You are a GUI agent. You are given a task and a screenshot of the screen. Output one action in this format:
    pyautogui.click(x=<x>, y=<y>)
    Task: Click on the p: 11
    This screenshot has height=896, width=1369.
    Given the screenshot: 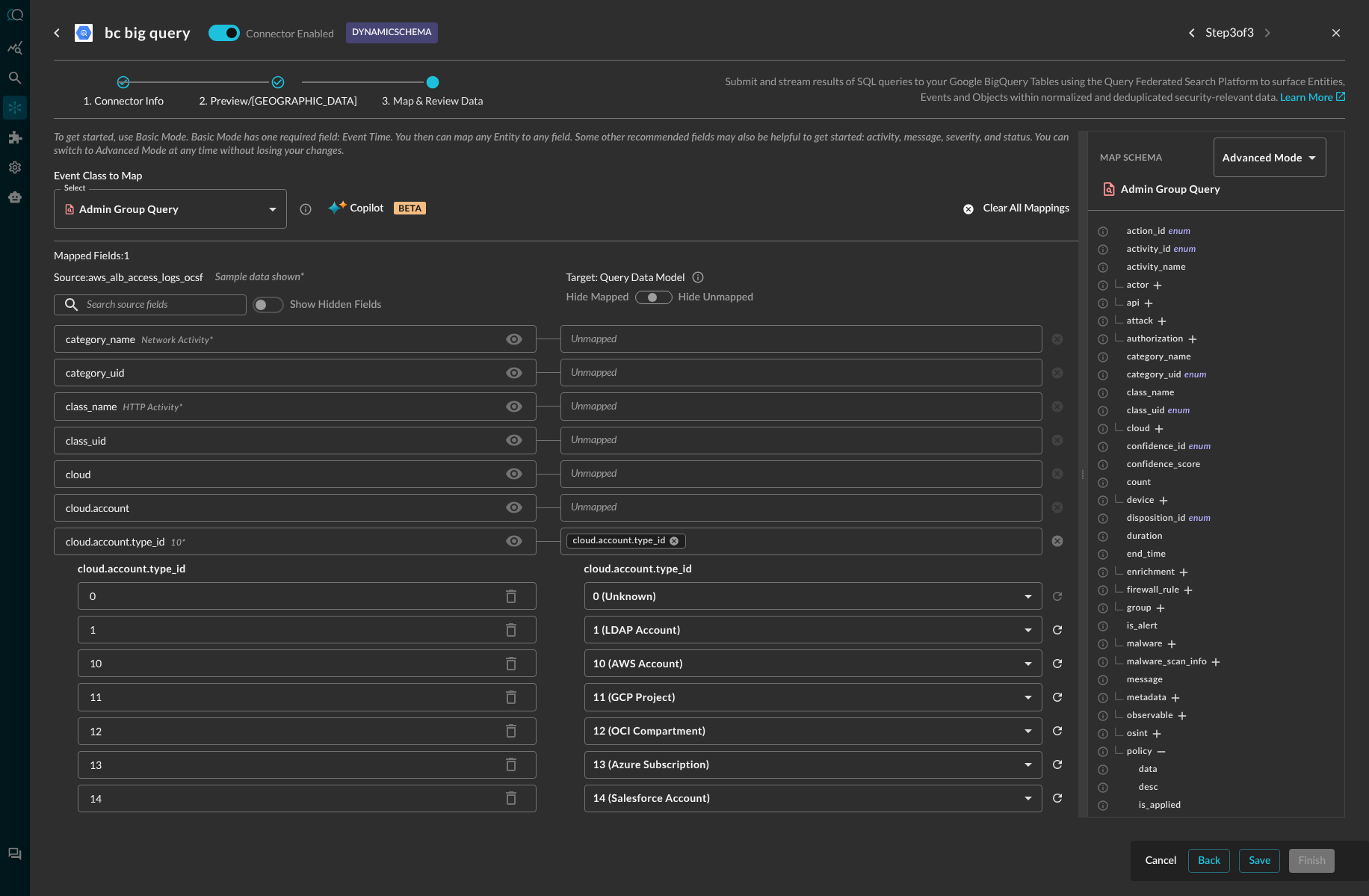 What is the action you would take?
    pyautogui.click(x=95, y=697)
    